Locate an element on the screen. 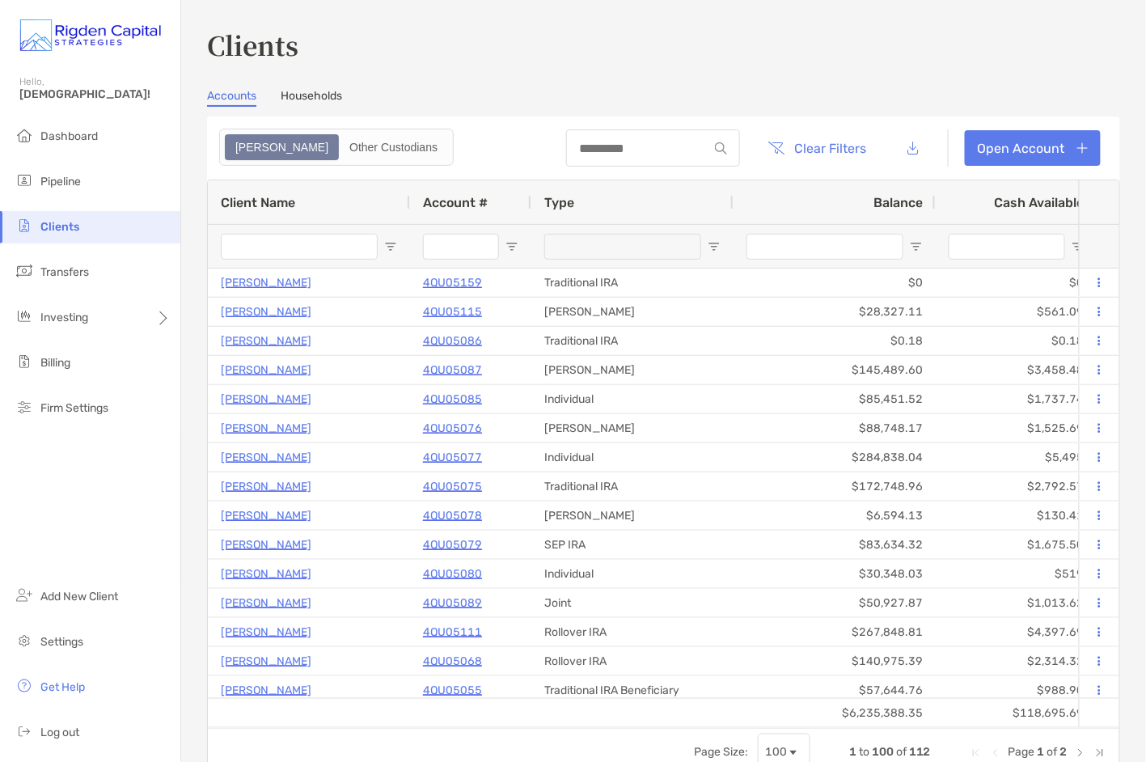 This screenshot has height=762, width=1146. img: firm-settings icon is located at coordinates (24, 407).